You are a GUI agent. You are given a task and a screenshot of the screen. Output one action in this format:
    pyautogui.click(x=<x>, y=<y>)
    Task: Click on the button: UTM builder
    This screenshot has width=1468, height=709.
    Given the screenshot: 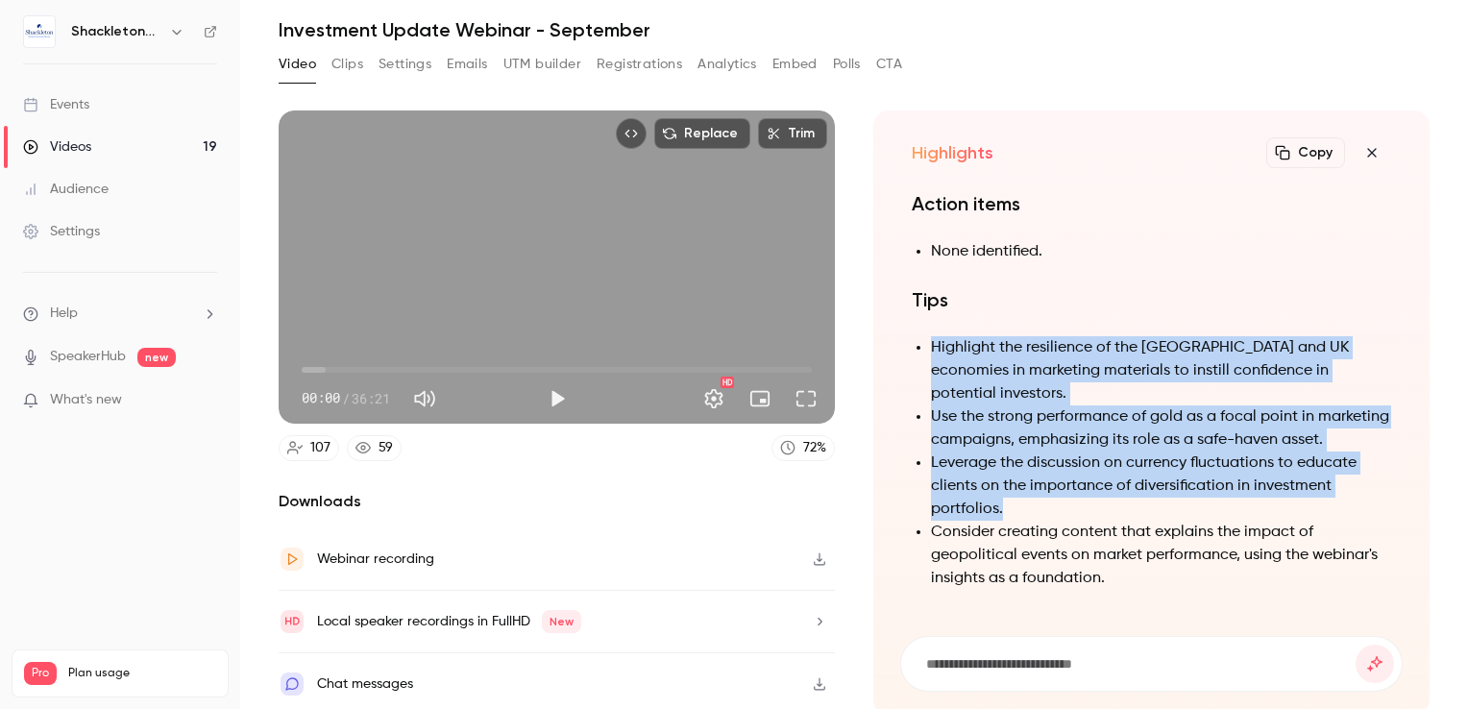 What is the action you would take?
    pyautogui.click(x=542, y=64)
    